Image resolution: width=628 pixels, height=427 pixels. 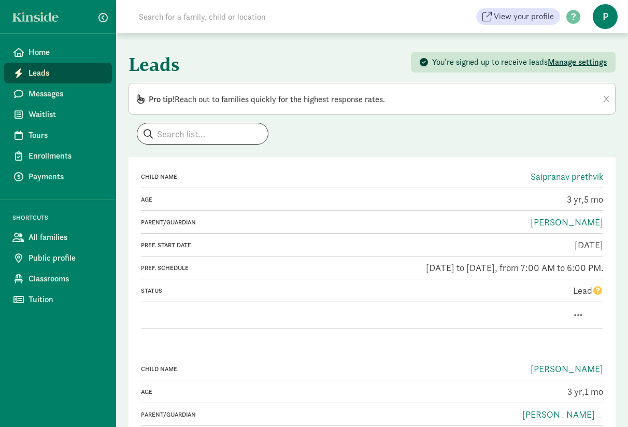 What do you see at coordinates (267, 99) in the screenshot?
I see `span: Reach out to families quickly for the highest response rates.` at bounding box center [267, 99].